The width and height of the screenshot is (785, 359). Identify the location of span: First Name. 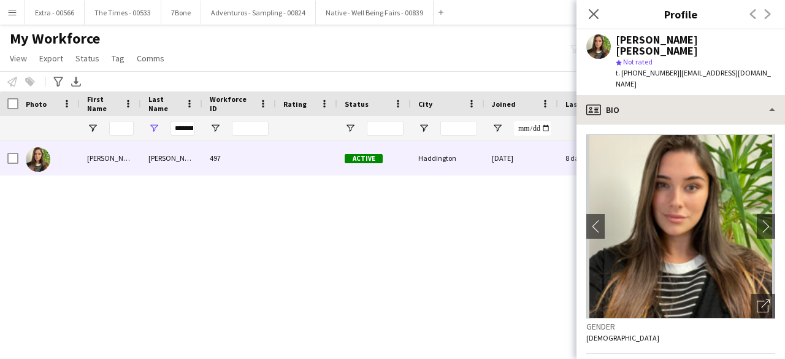
(103, 104).